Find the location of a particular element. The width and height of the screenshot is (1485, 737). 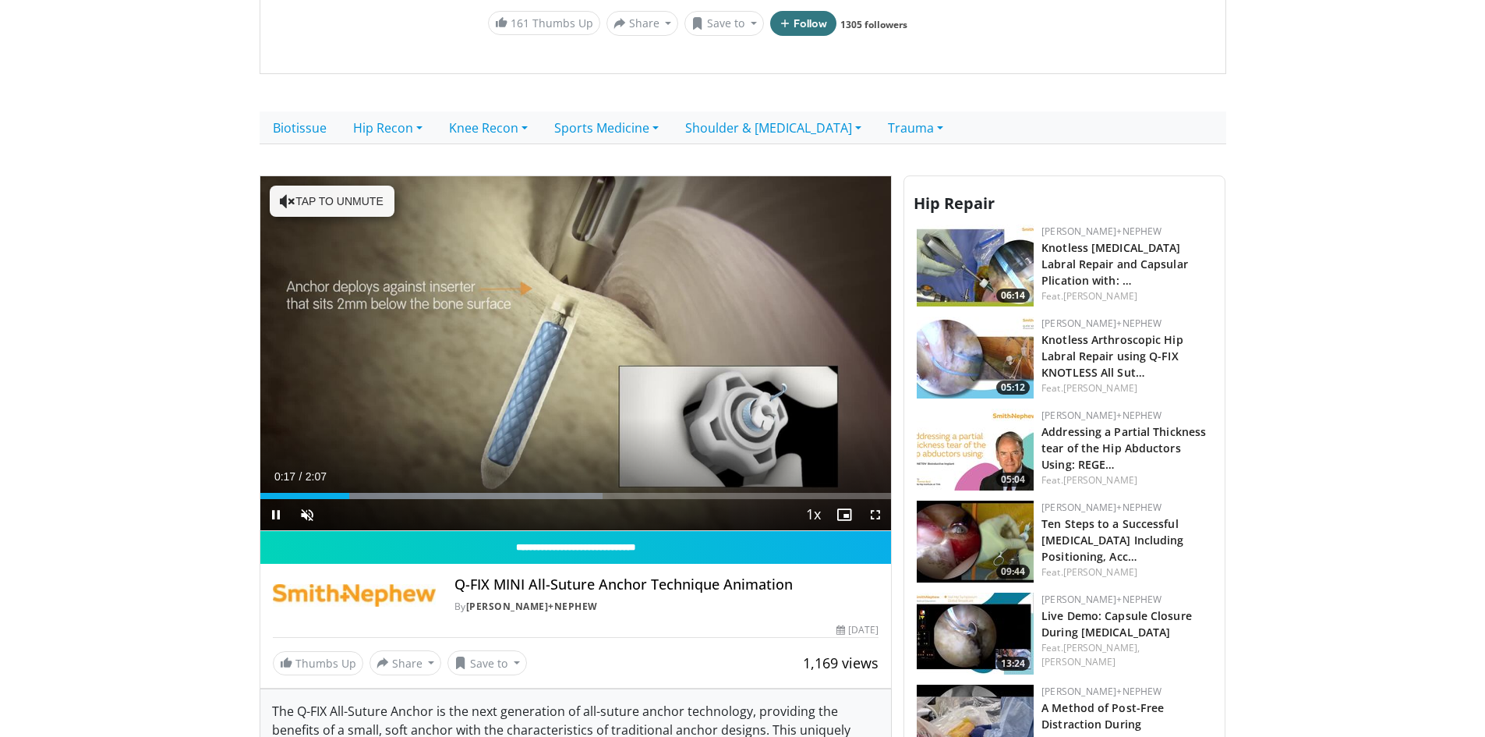

button: Playback Rate is located at coordinates (813, 515).